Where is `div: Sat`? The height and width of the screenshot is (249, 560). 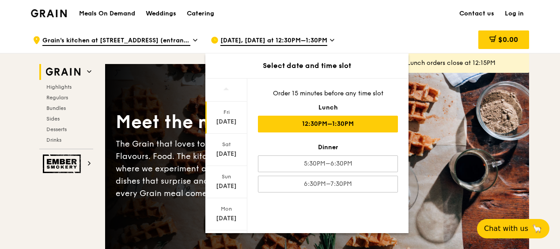
div: Sat is located at coordinates (226, 144).